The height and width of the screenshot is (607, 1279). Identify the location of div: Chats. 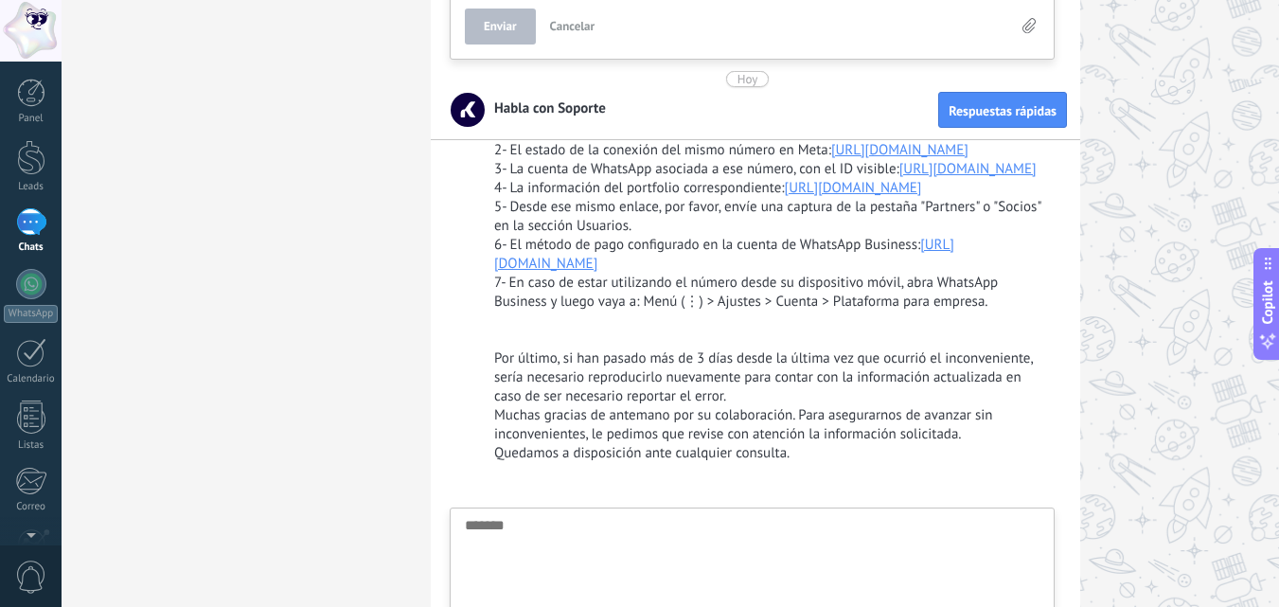
(31, 247).